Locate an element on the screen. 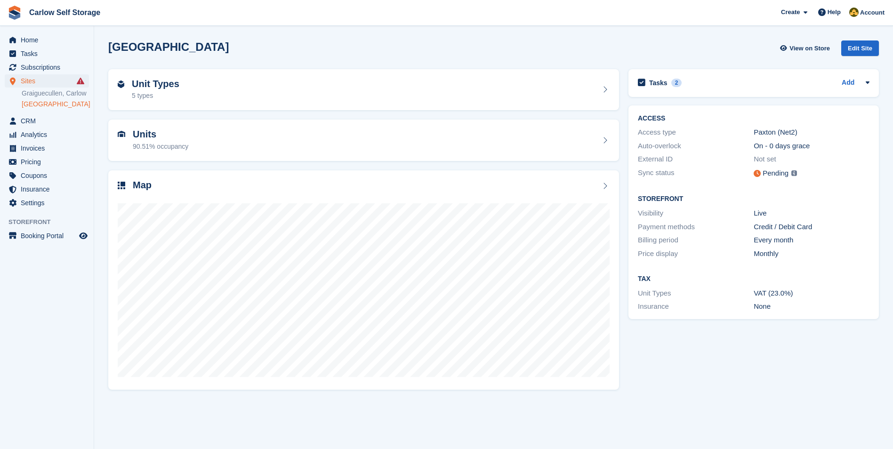  span: Sites is located at coordinates (49, 81).